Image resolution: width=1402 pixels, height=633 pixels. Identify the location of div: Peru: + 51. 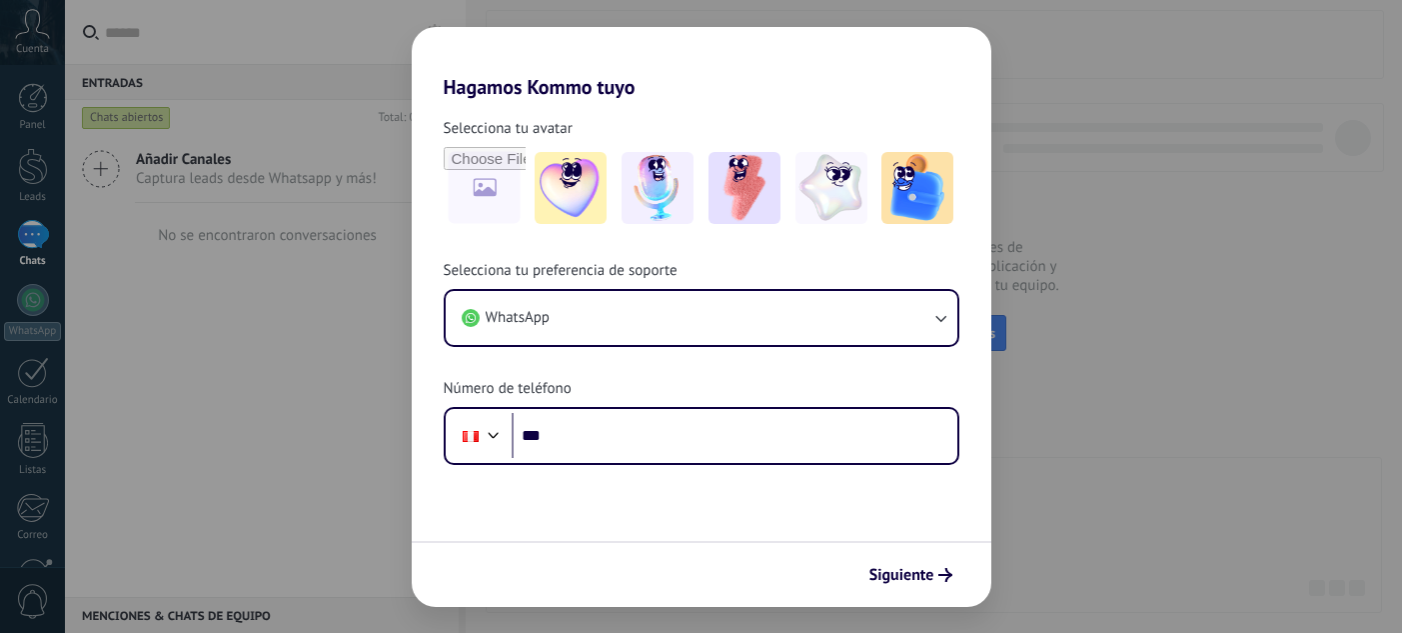
(471, 436).